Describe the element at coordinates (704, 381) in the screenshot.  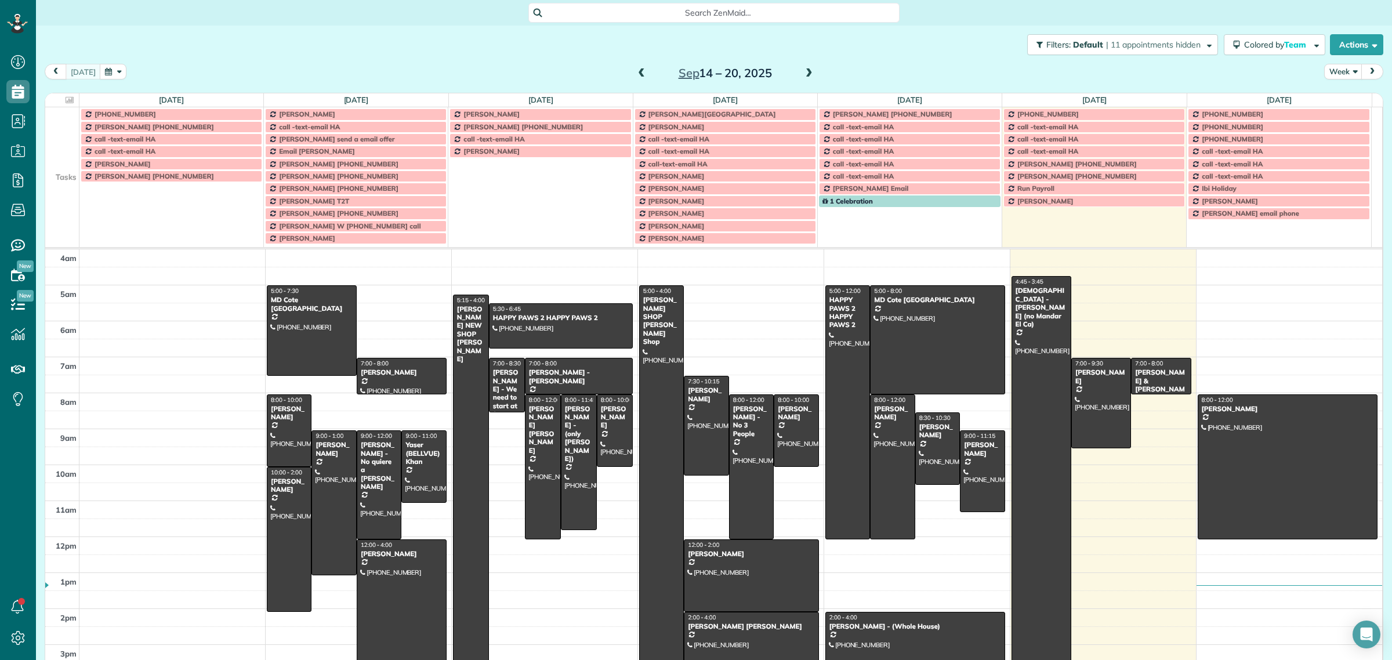
I see `span: 7:30 - 10:15` at that location.